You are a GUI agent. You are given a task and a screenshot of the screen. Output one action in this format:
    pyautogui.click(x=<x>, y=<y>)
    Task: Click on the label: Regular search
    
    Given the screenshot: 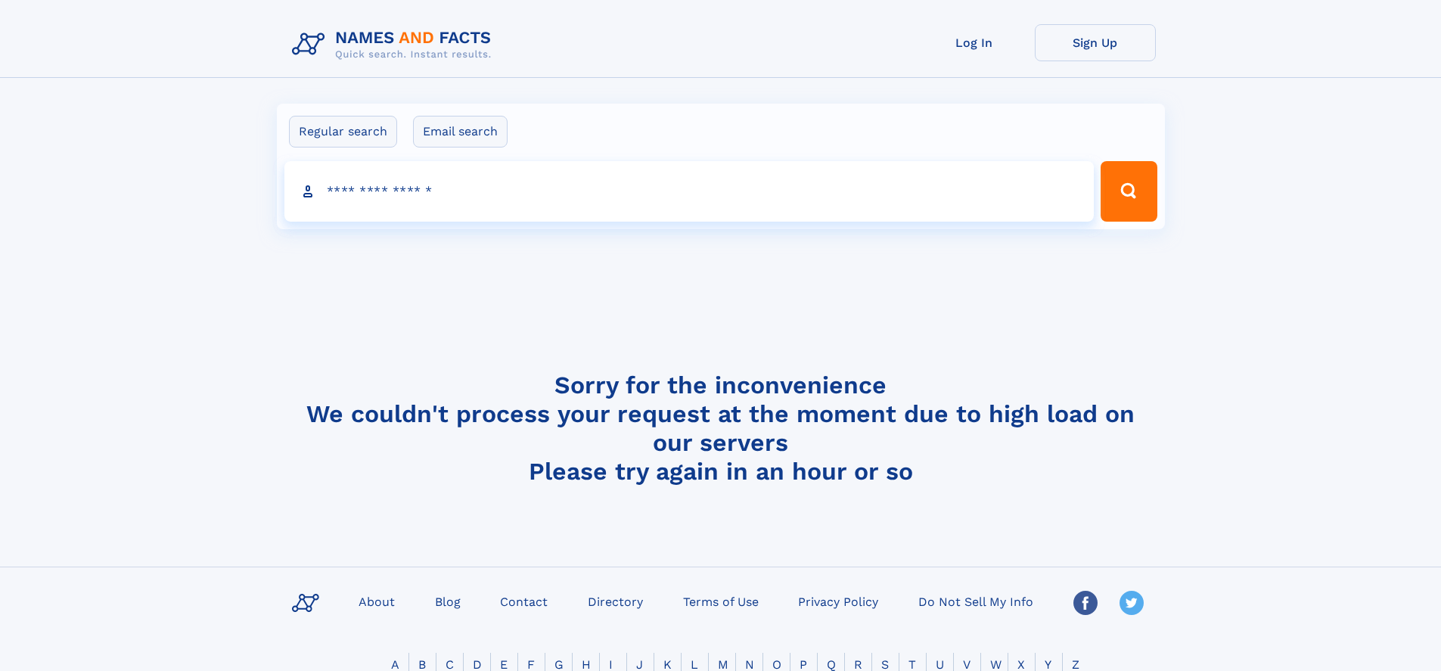 What is the action you would take?
    pyautogui.click(x=343, y=132)
    